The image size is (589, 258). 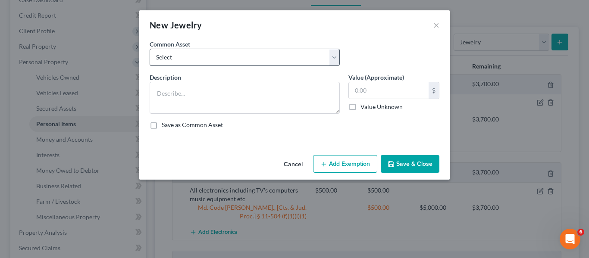 I want to click on label: Save as Common Asset, so click(x=192, y=125).